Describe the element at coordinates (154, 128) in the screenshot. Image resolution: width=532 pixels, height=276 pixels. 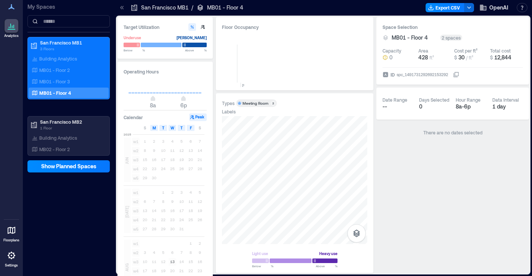
I see `span: M` at that location.